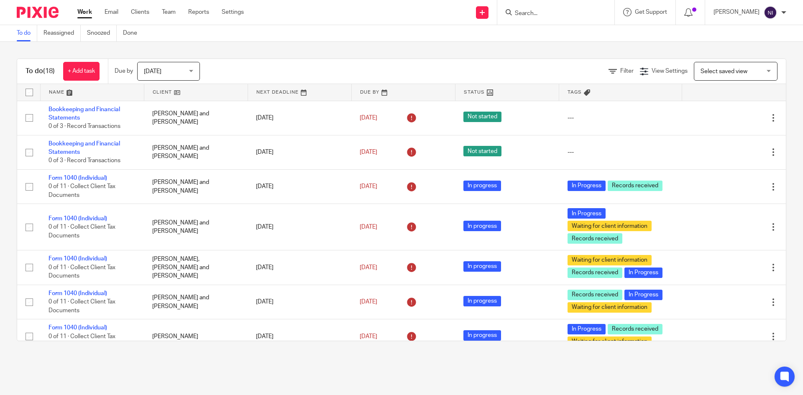 The height and width of the screenshot is (395, 803). What do you see at coordinates (140, 12) in the screenshot?
I see `a: Clients` at bounding box center [140, 12].